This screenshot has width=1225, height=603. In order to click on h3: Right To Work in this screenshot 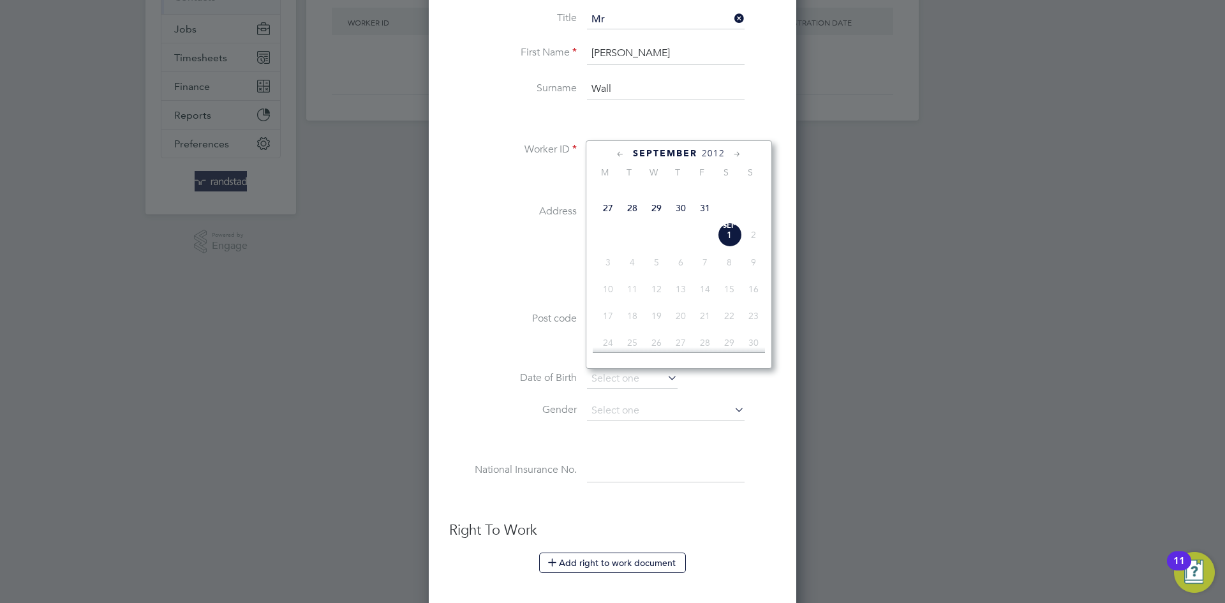, I will do `click(613, 530)`.